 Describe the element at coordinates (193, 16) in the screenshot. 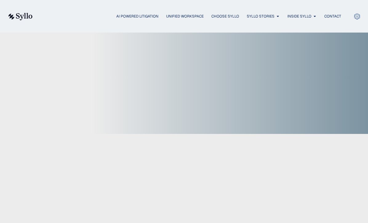

I see `div: Menu Toggle` at that location.